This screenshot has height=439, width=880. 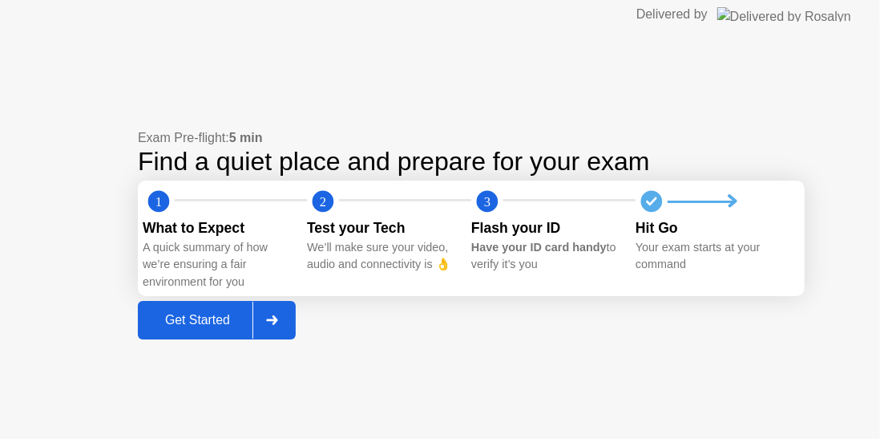 What do you see at coordinates (382, 228) in the screenshot?
I see `div: Test your Tech` at bounding box center [382, 228].